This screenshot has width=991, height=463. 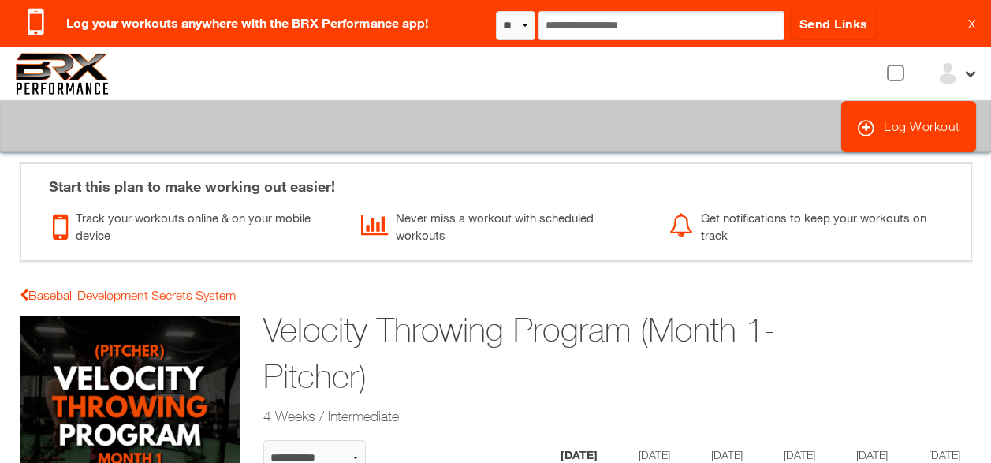 I want to click on h1: Velocity Throwing Program (Month 1-Pitcher), so click(x=557, y=353).